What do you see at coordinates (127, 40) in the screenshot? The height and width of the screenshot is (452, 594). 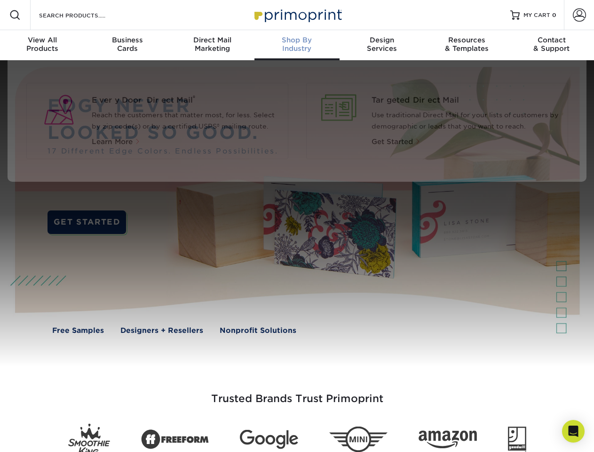 I see `span: Business` at bounding box center [127, 40].